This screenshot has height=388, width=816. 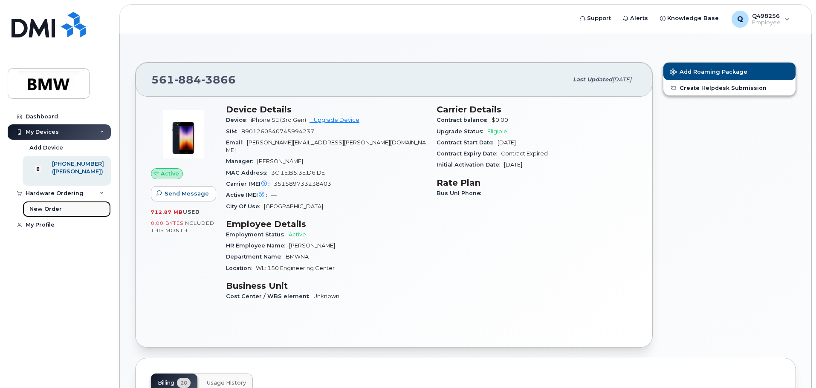 What do you see at coordinates (467, 142) in the screenshot?
I see `span: Contract Start Date` at bounding box center [467, 142].